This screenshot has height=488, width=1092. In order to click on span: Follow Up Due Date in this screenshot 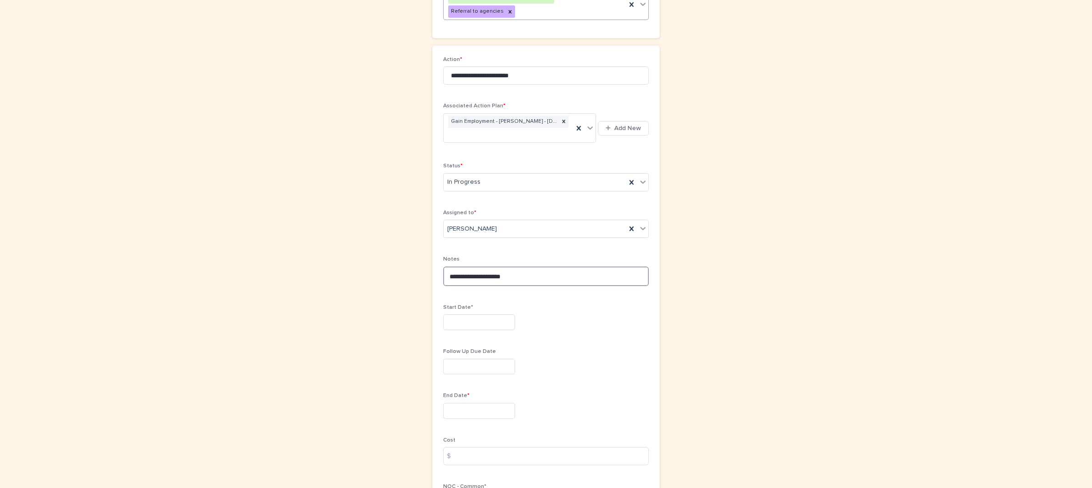, I will do `click(470, 352)`.